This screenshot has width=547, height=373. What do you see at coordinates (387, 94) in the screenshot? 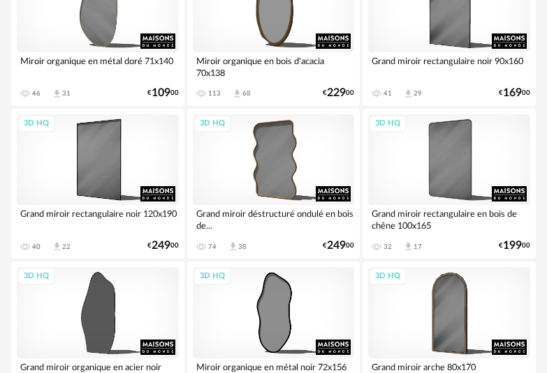
I see `div: 41` at bounding box center [387, 94].